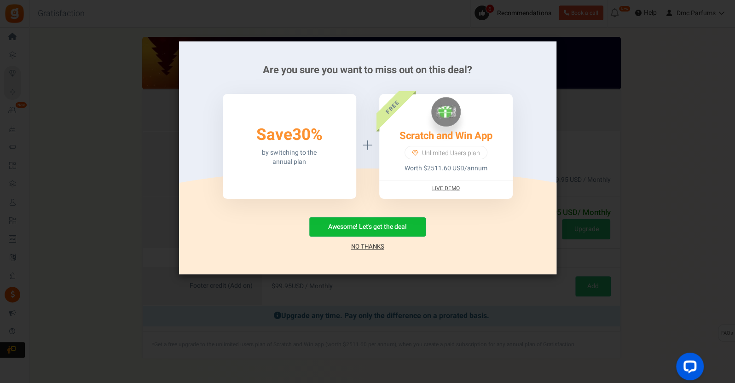 The width and height of the screenshot is (735, 383). I want to click on span: 30%, so click(307, 135).